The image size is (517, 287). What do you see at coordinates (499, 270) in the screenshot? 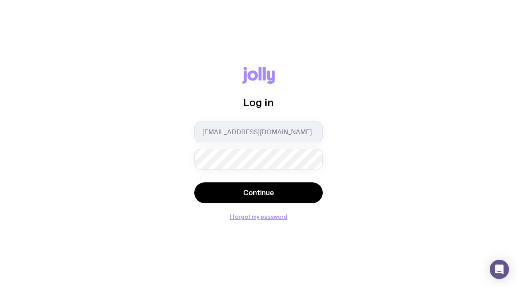
I see `div: Open Intercom Messenger` at bounding box center [499, 270].